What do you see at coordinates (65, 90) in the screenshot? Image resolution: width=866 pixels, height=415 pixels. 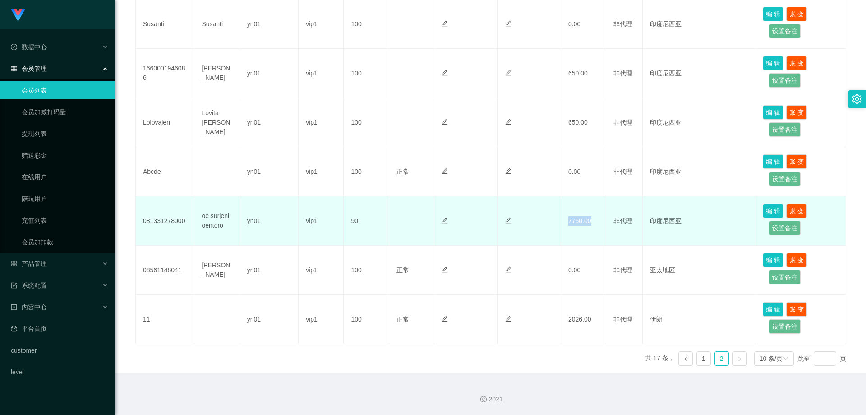 I see `a: 会员列表` at bounding box center [65, 90].